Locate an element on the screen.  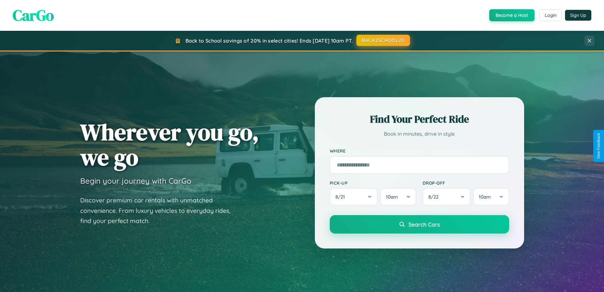
span: 8 / 21 is located at coordinates (342, 196).